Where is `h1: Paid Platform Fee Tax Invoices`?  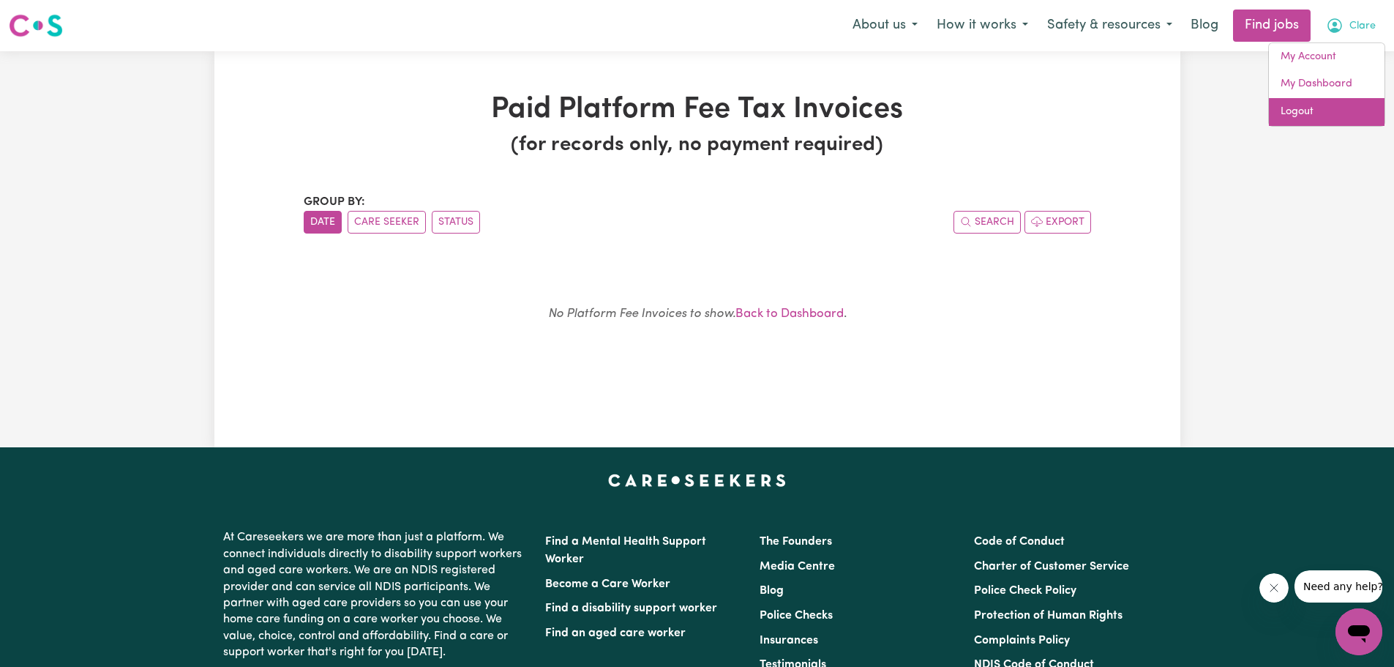
h1: Paid Platform Fee Tax Invoices is located at coordinates (697, 110).